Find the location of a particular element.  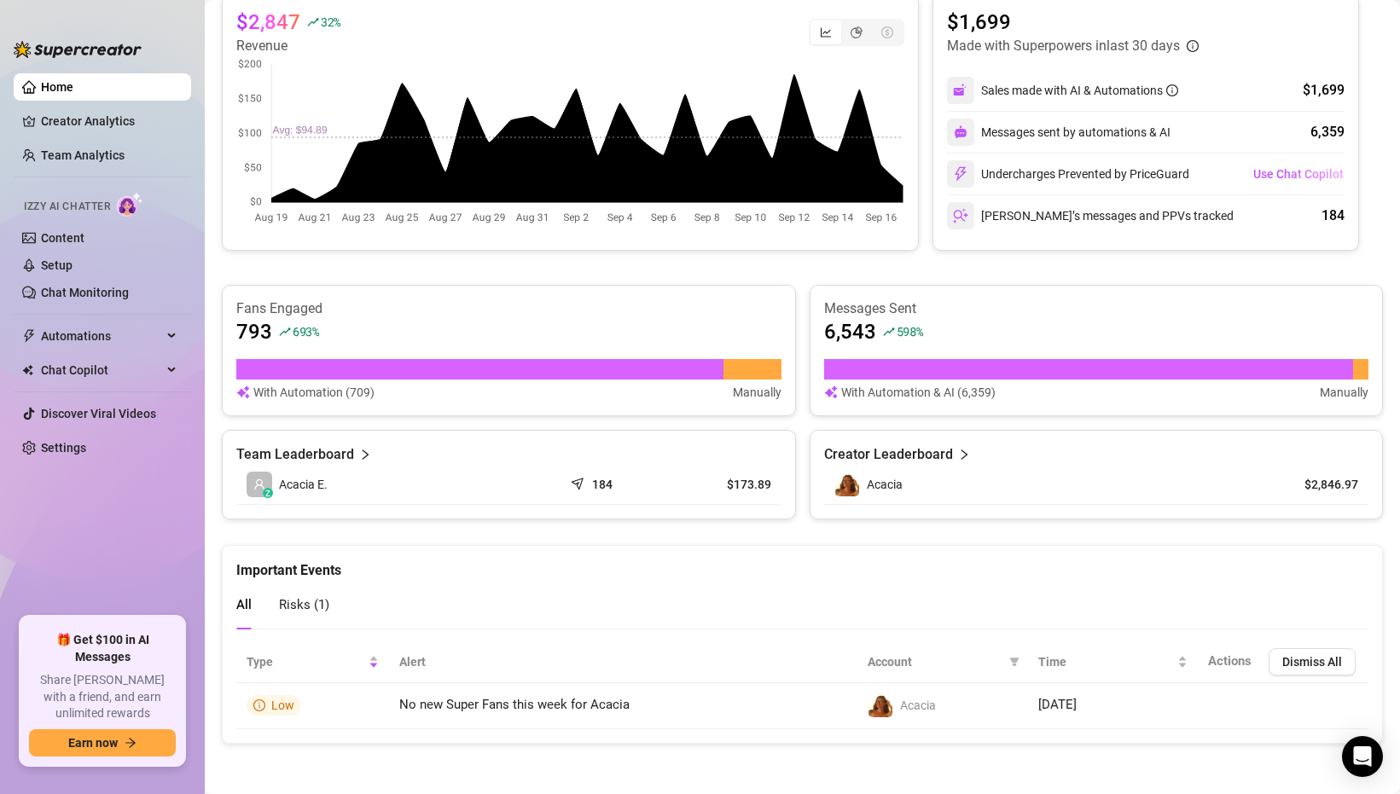

img: logo-BBDzfeDw.svg is located at coordinates (78, 49).